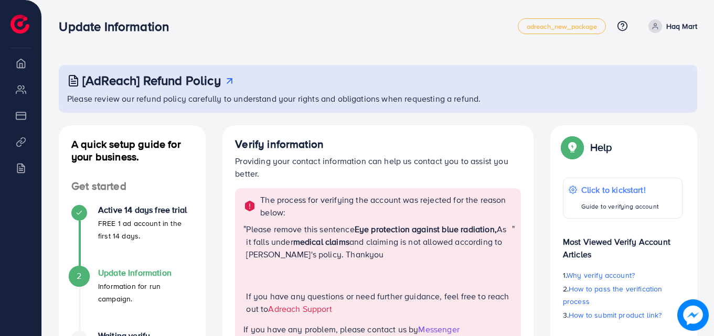 The height and width of the screenshot is (336, 714). What do you see at coordinates (145, 273) in the screenshot?
I see `h4: Update Information` at bounding box center [145, 273].